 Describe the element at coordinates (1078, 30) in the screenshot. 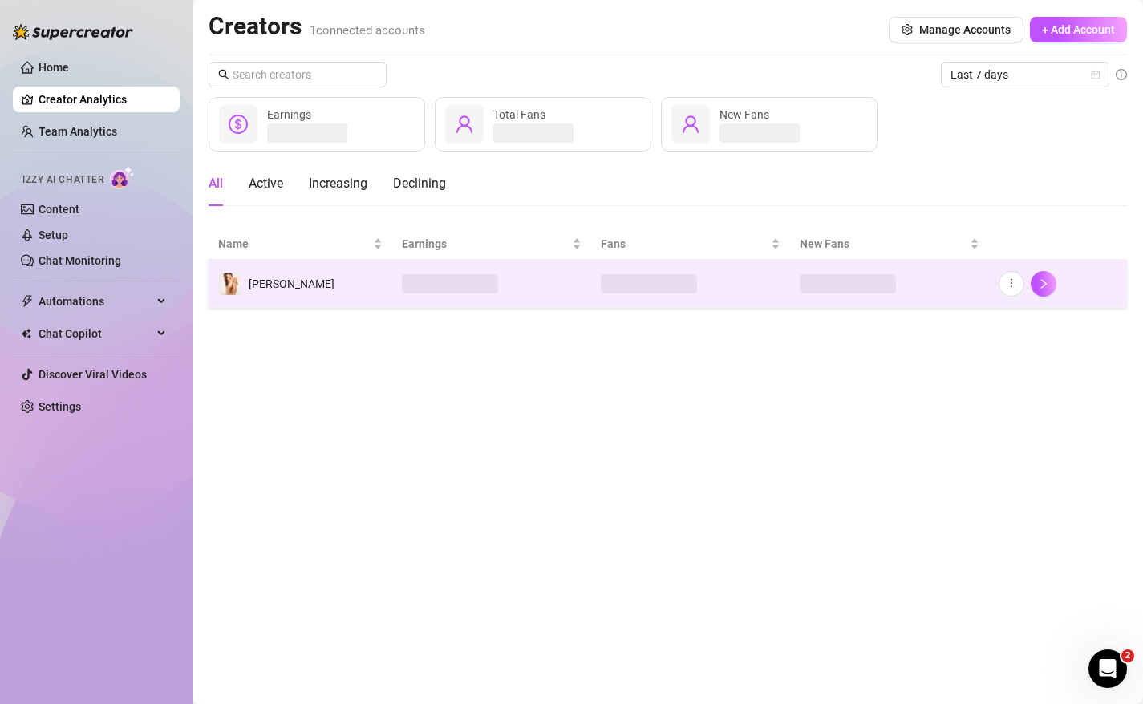

I see `button: + Add Account` at that location.